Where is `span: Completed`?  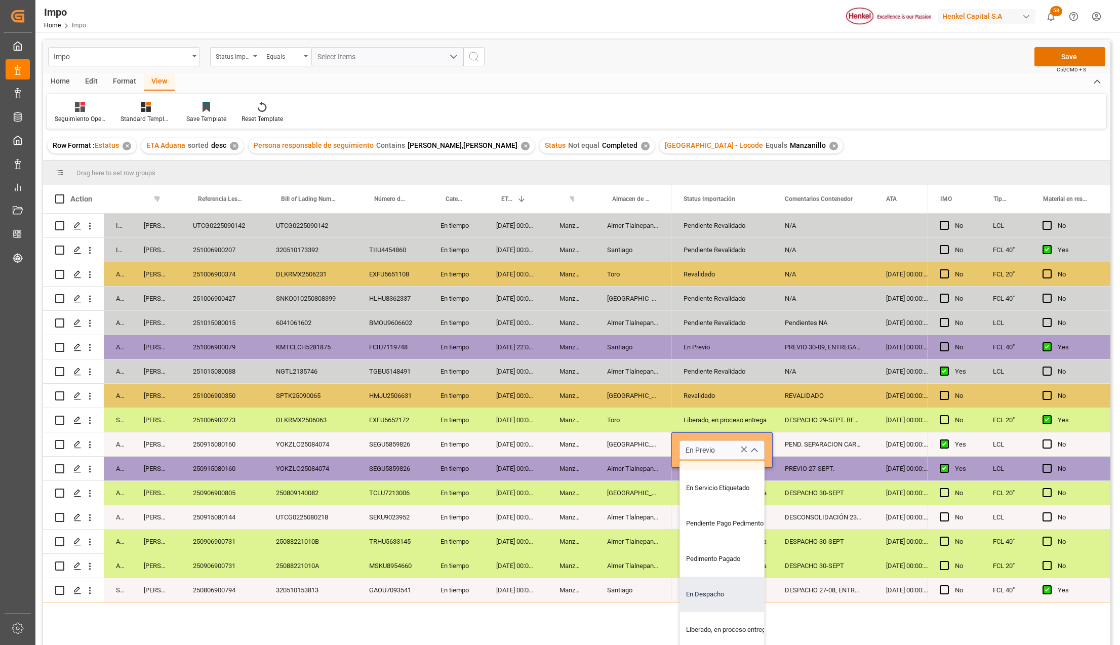 span: Completed is located at coordinates (620, 145).